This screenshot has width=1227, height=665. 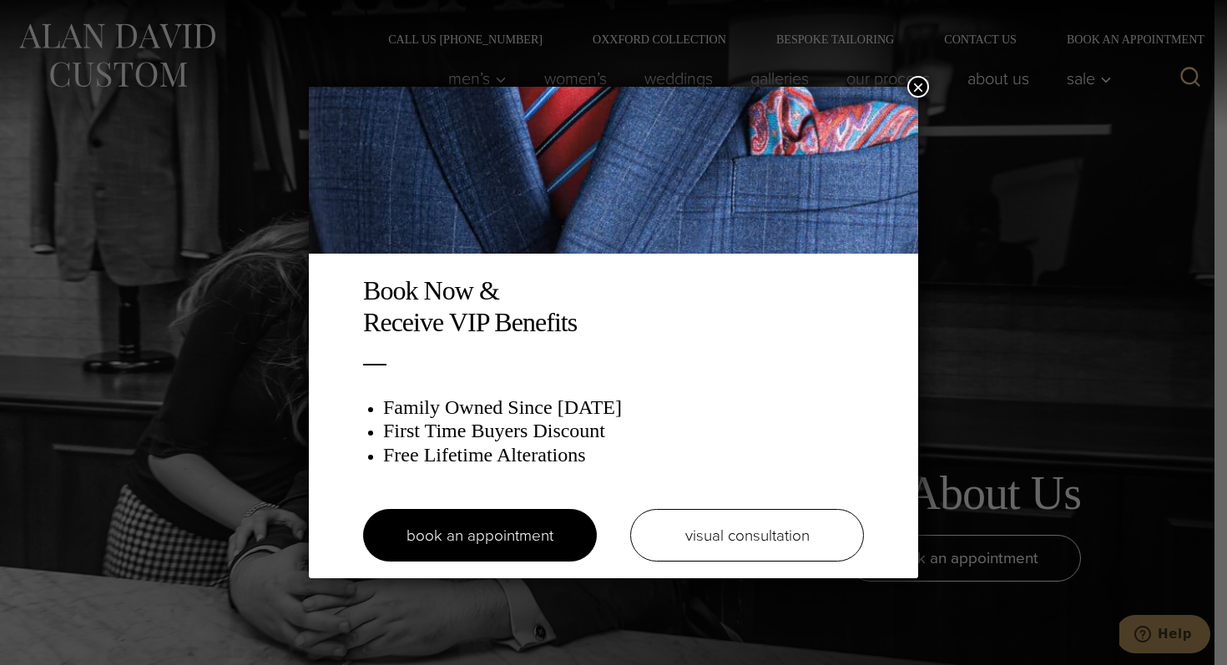 I want to click on span: Help, so click(x=55, y=19).